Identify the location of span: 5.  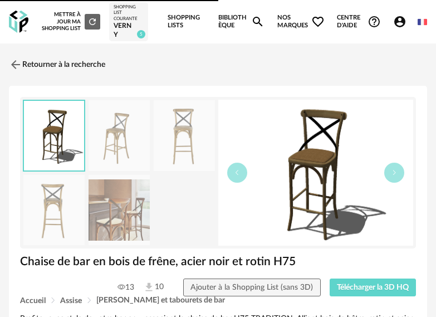
(141, 34).